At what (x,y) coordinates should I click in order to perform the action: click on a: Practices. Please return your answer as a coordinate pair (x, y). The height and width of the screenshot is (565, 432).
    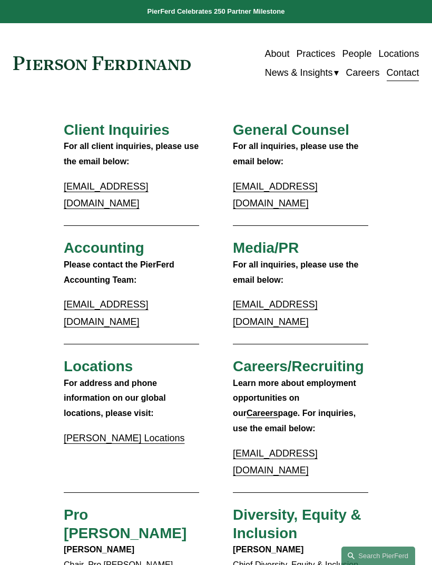
    Looking at the image, I should click on (316, 54).